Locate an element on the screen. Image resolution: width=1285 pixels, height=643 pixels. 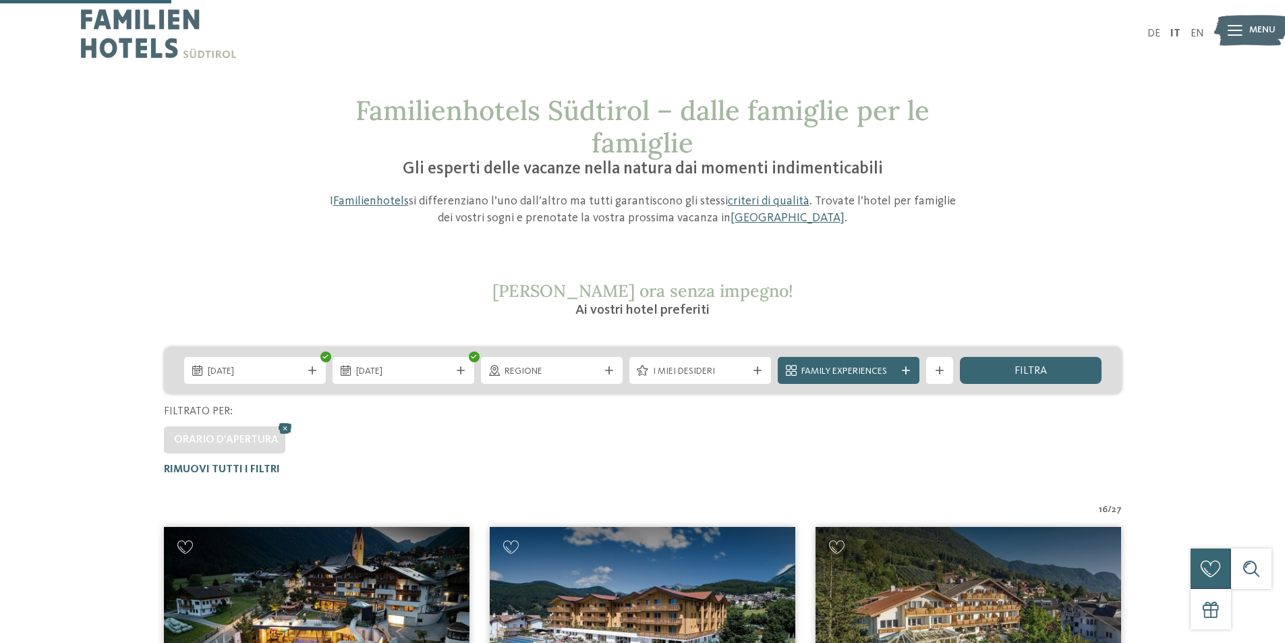
span: Regione is located at coordinates (552, 372).